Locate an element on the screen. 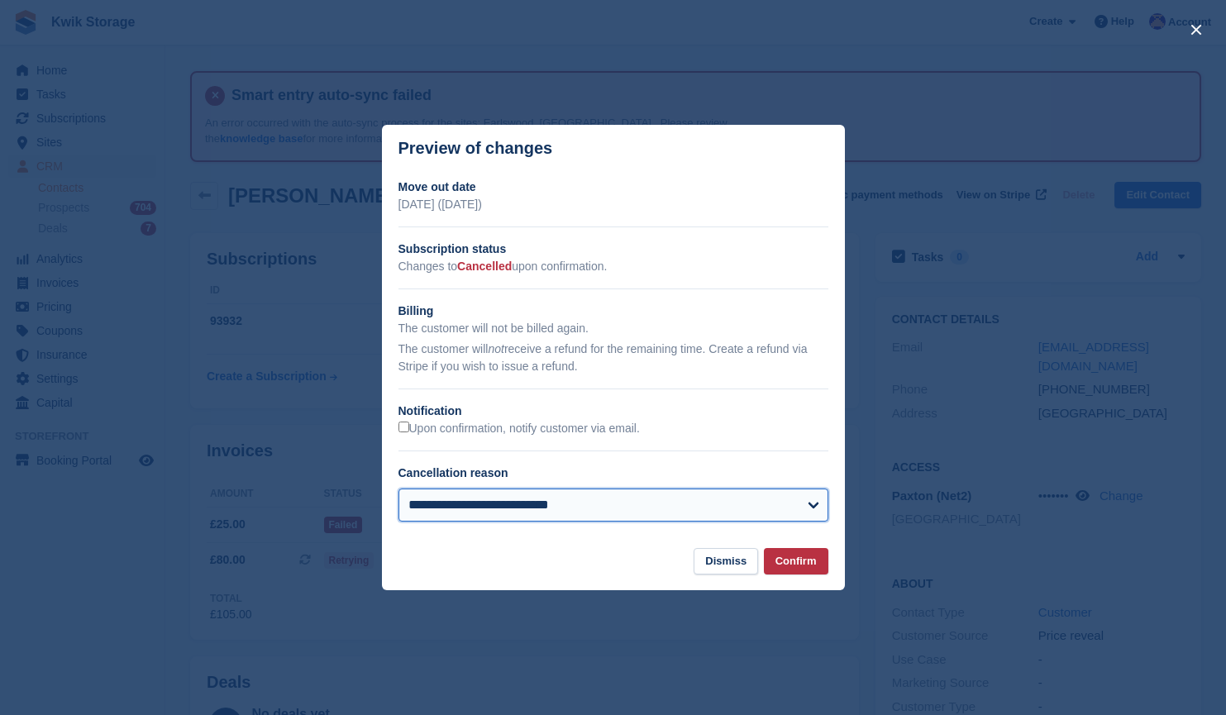  button: Dismiss is located at coordinates (726, 561).